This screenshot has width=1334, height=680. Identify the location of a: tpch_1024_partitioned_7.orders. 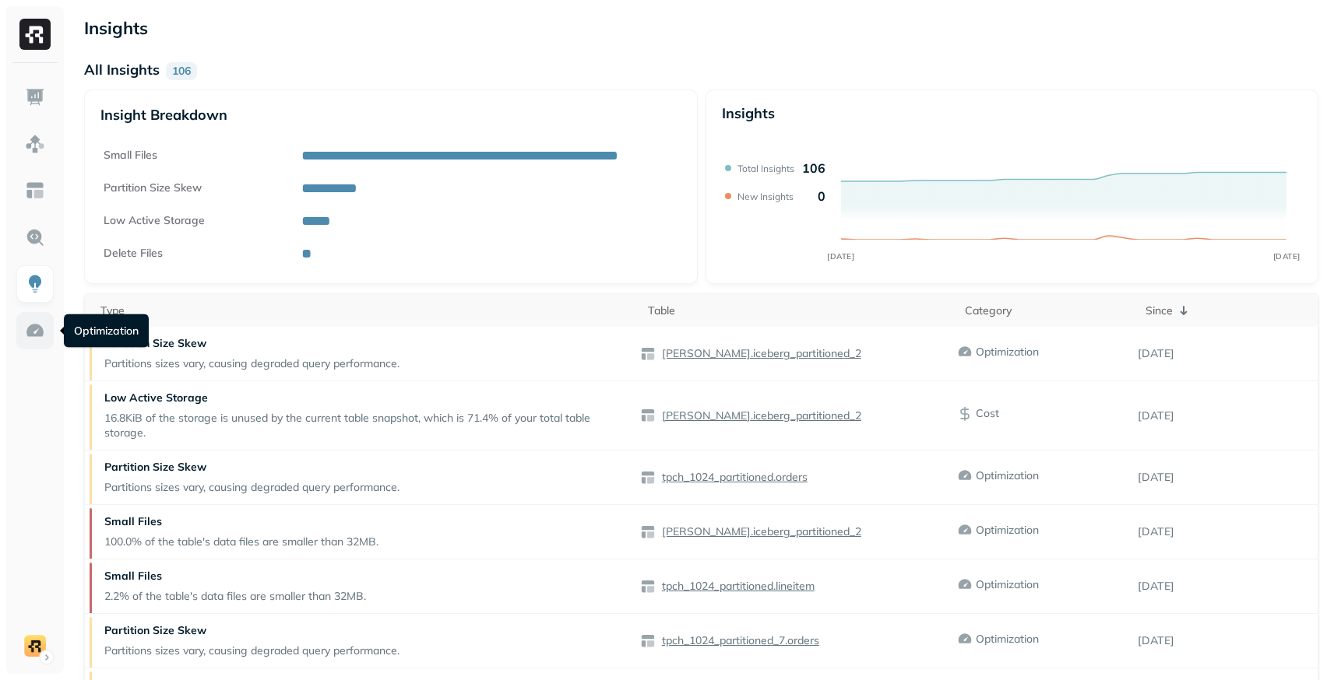
(737, 641).